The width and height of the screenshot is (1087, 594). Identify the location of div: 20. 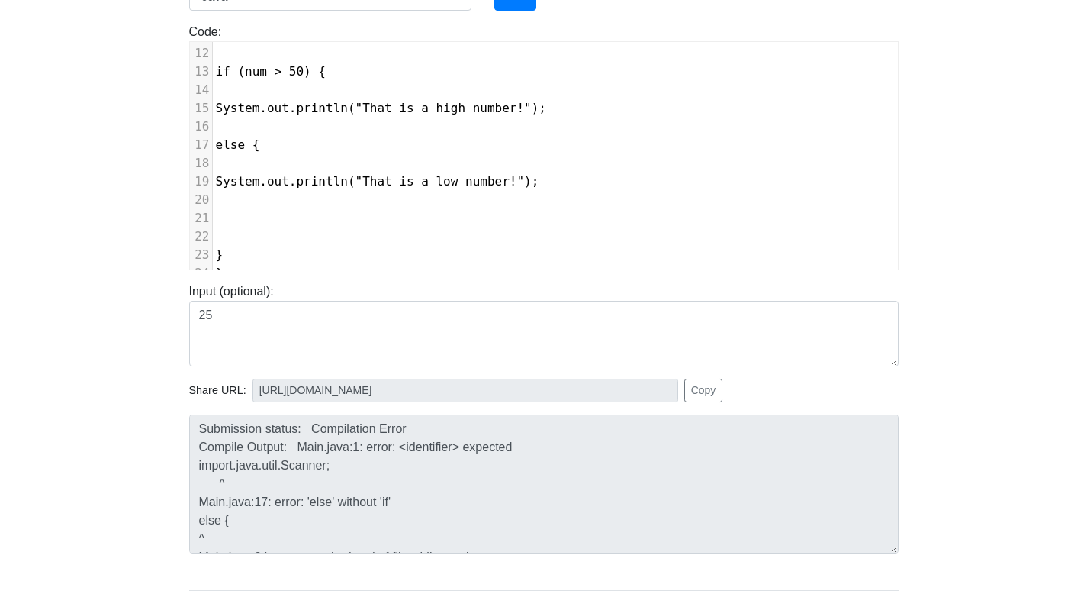
(201, 200).